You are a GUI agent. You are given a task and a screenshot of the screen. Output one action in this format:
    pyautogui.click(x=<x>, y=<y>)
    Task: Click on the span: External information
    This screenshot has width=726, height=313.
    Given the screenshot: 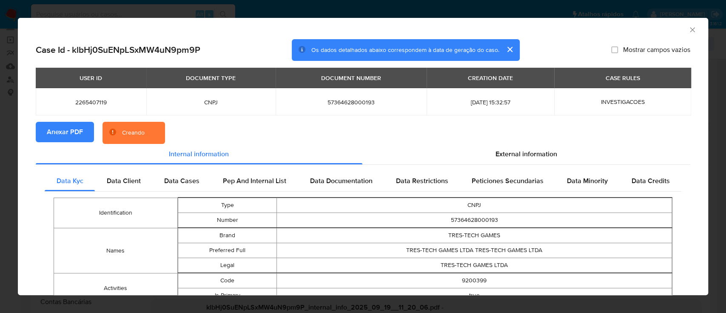 What is the action you would take?
    pyautogui.click(x=526, y=154)
    